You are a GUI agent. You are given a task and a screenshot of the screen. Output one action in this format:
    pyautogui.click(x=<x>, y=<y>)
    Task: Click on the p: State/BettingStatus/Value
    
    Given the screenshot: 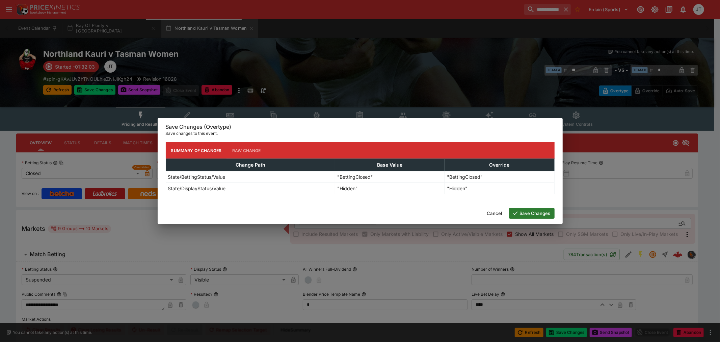 What is the action you would take?
    pyautogui.click(x=197, y=177)
    